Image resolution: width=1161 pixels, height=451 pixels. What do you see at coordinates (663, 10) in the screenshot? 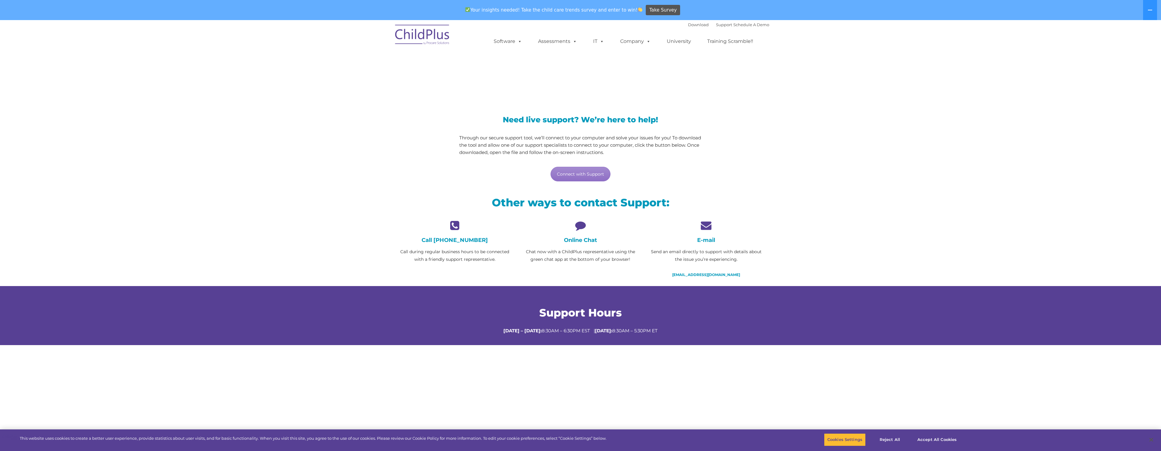
I see `span: Take Survey` at bounding box center [663, 10].